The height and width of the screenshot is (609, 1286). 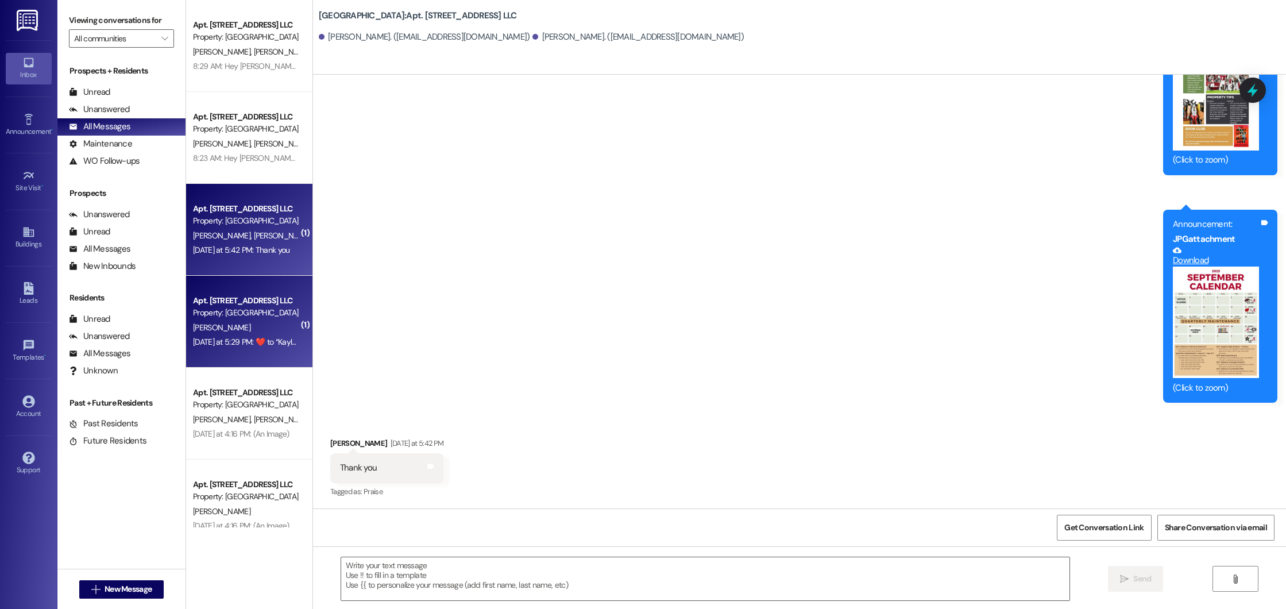 I want to click on a: Leads, so click(x=29, y=294).